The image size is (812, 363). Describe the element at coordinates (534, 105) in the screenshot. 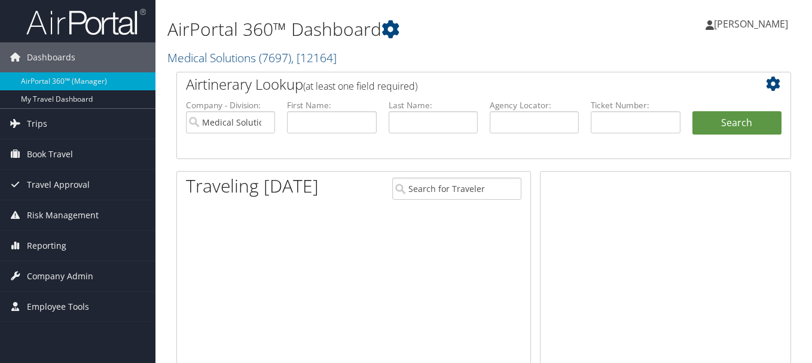

I see `label: Agency Locator:` at that location.